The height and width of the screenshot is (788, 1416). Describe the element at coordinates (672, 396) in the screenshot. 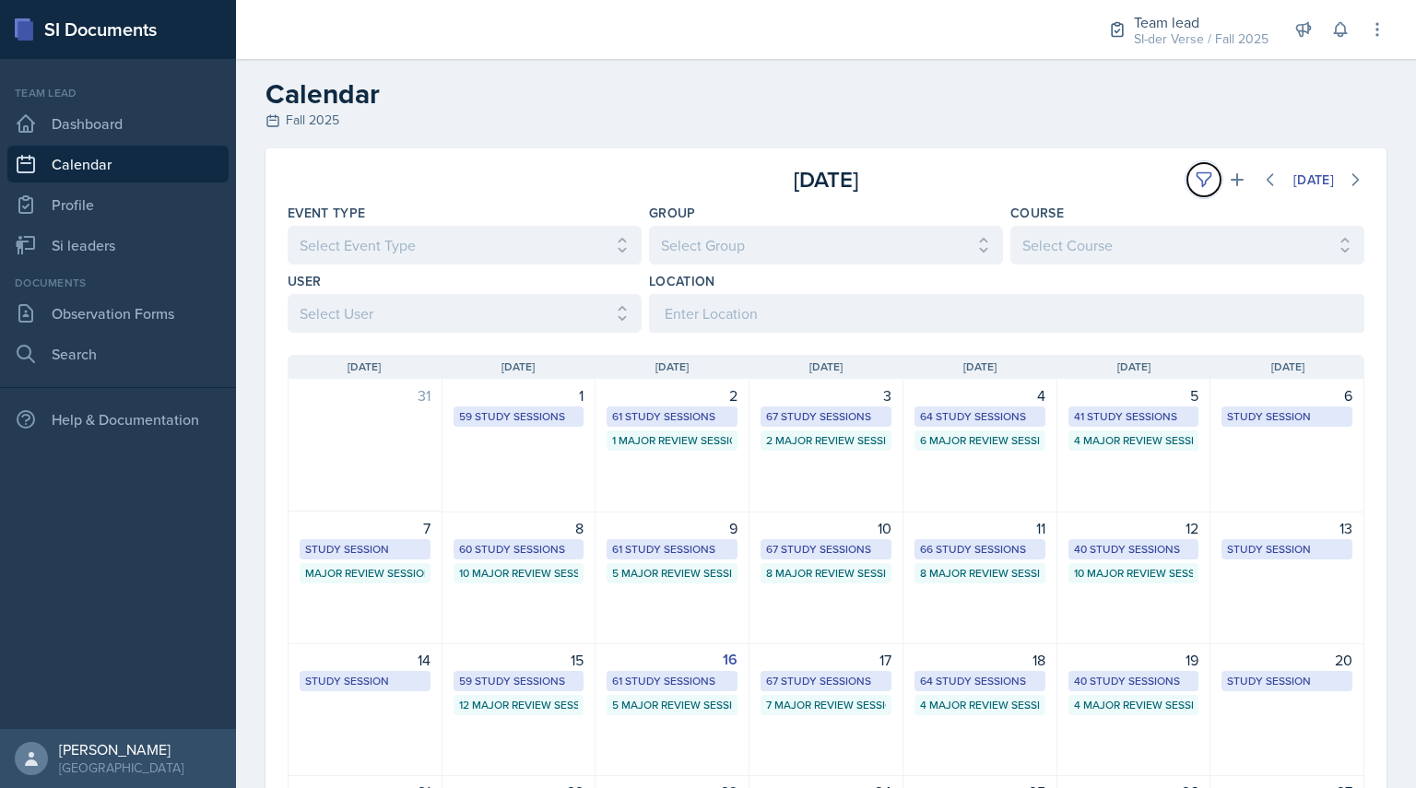

I see `div: 2` at that location.